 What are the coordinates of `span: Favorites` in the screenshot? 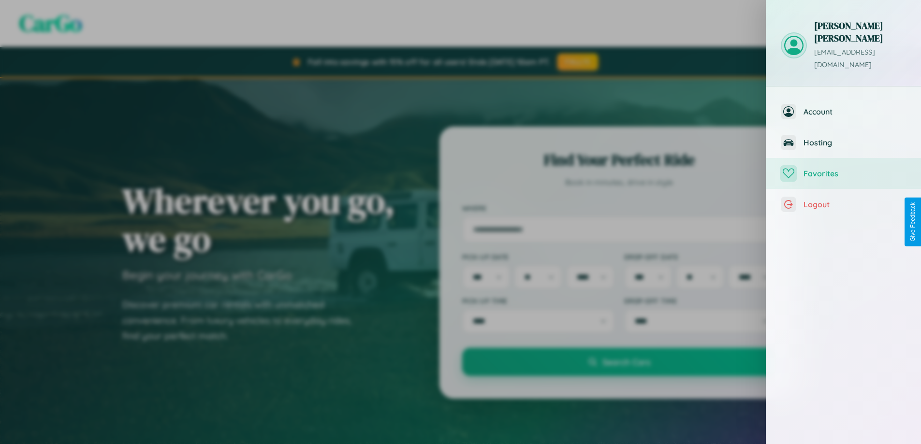 It's located at (855, 174).